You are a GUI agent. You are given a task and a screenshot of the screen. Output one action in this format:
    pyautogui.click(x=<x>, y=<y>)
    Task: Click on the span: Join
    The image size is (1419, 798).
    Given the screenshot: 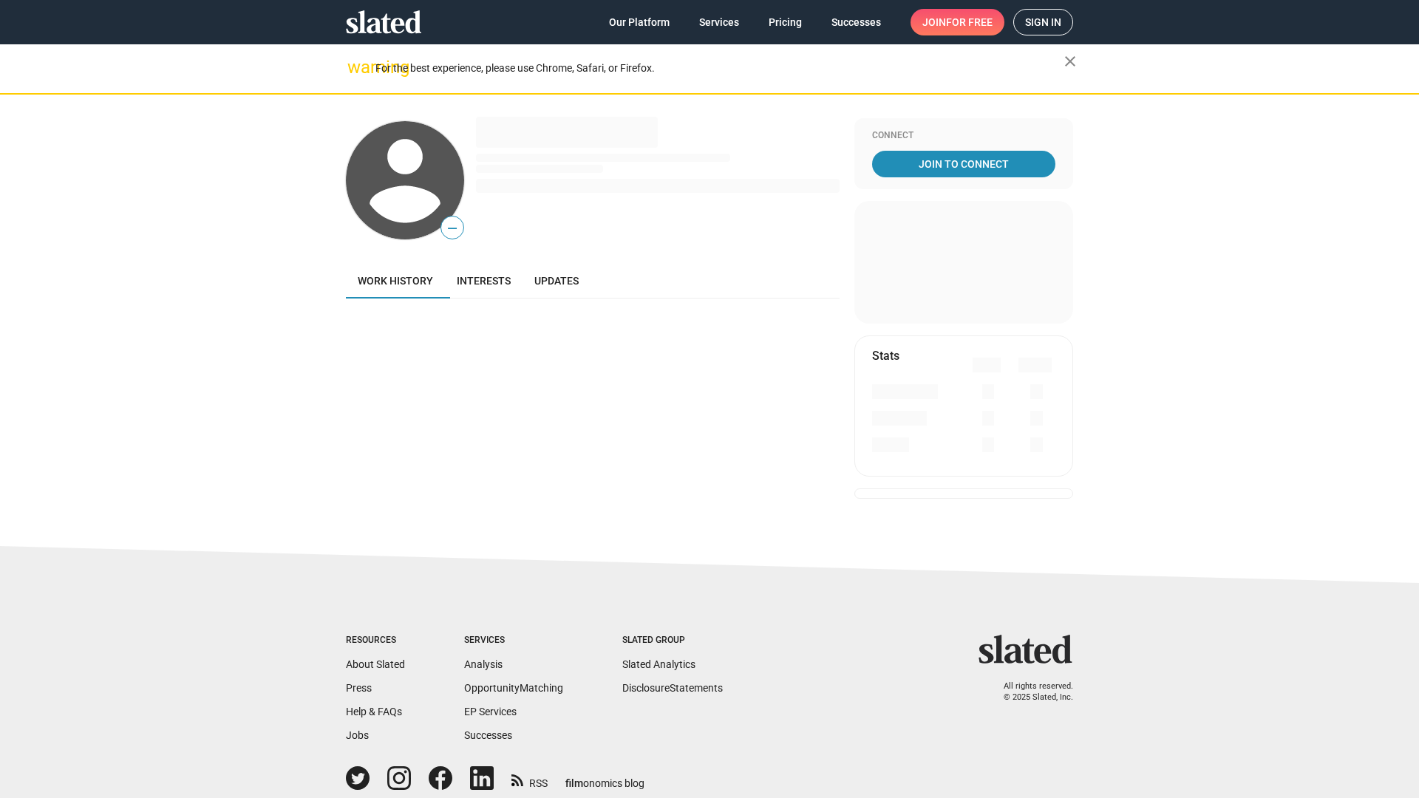 What is the action you would take?
    pyautogui.click(x=957, y=22)
    